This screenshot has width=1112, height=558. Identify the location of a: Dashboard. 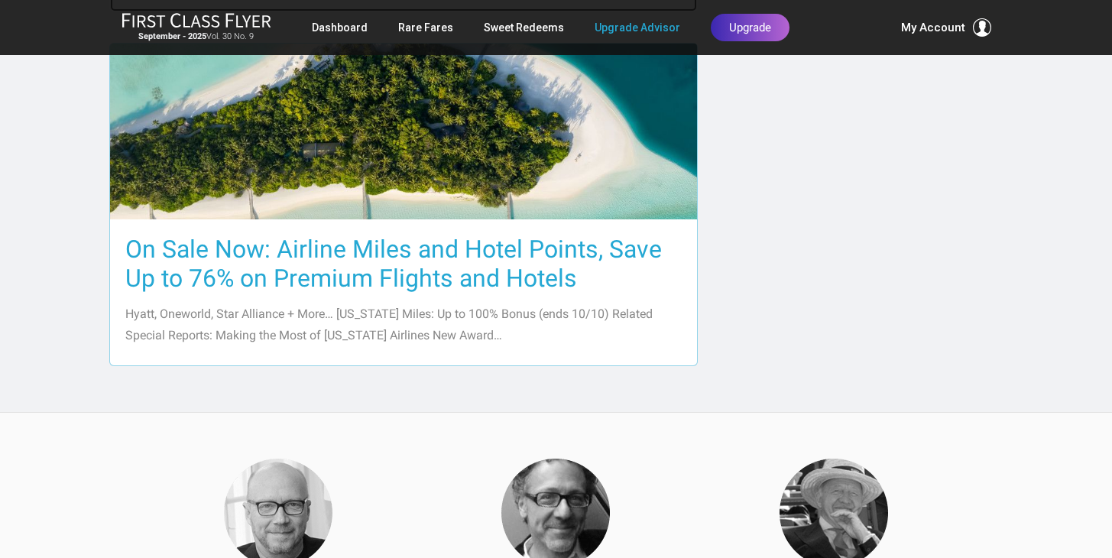
(339, 28).